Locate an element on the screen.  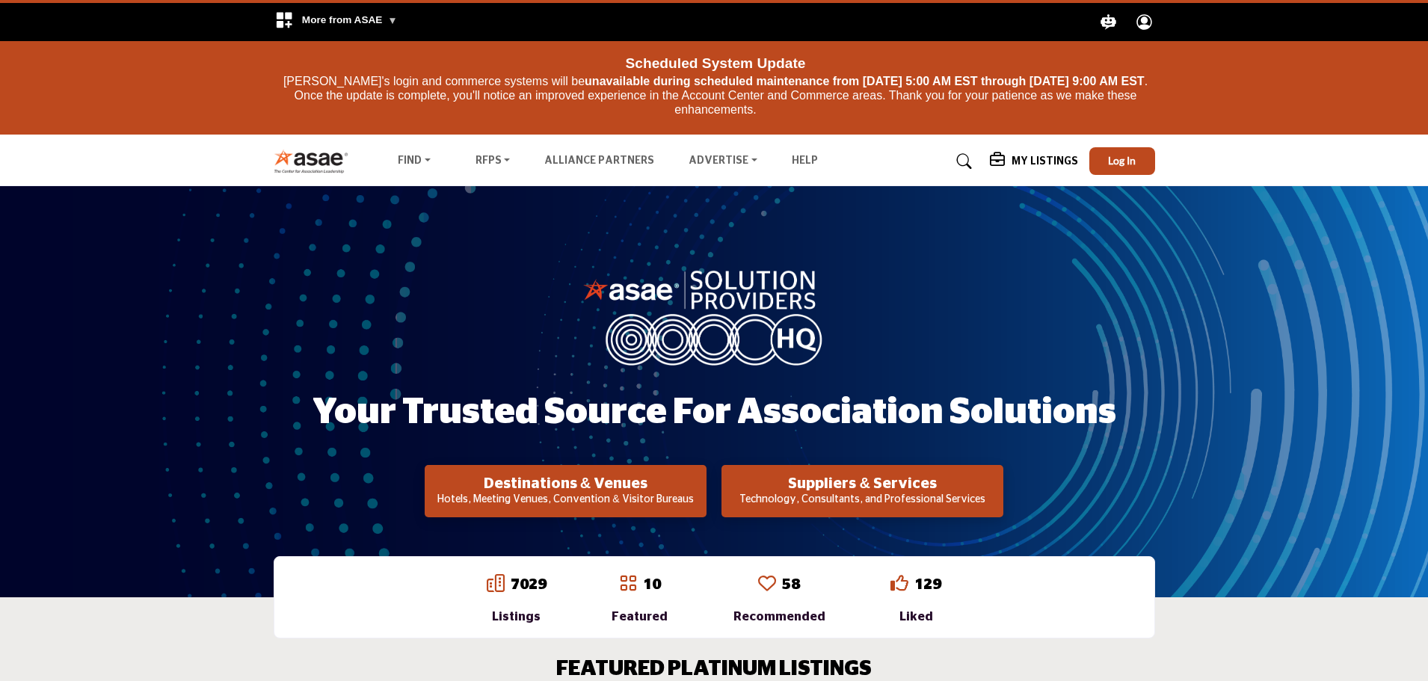
a: Go to Featured is located at coordinates (628, 585).